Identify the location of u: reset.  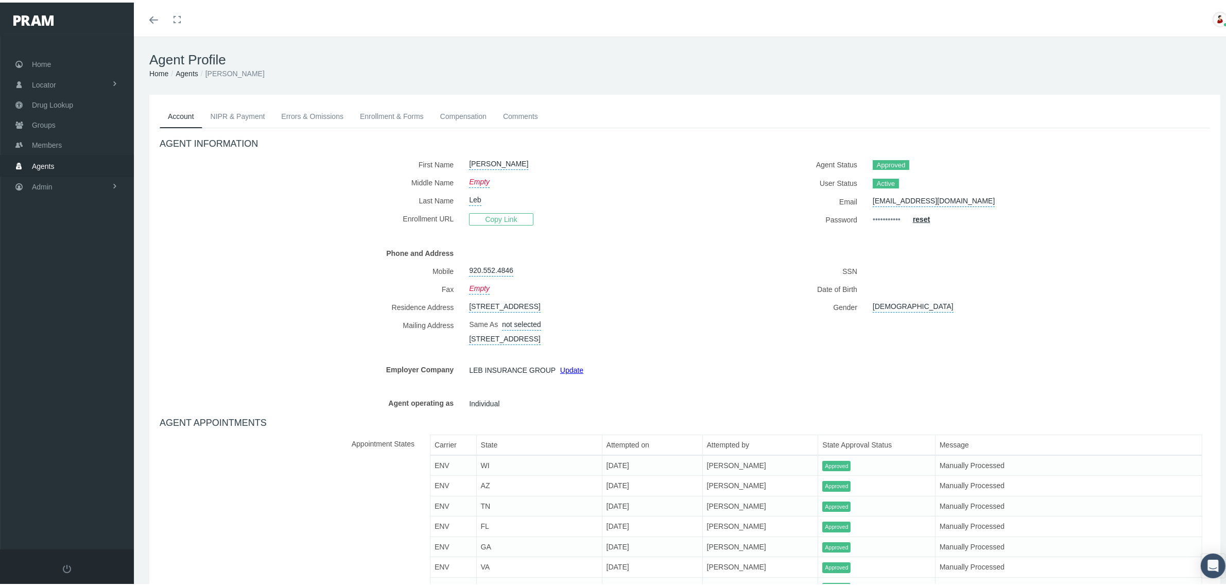
(921, 217).